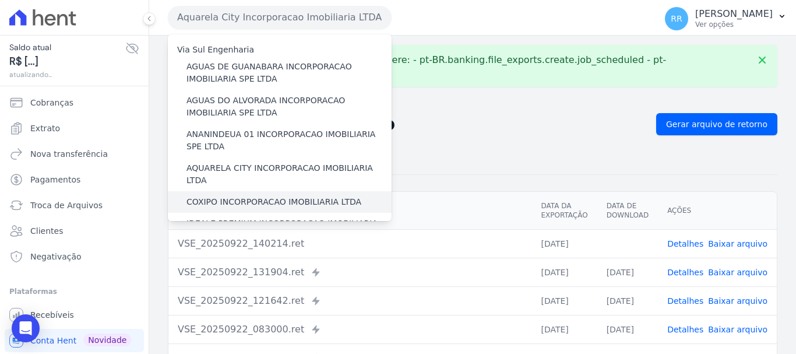 This screenshot has width=796, height=354. I want to click on th: Data de Download, so click(627, 210).